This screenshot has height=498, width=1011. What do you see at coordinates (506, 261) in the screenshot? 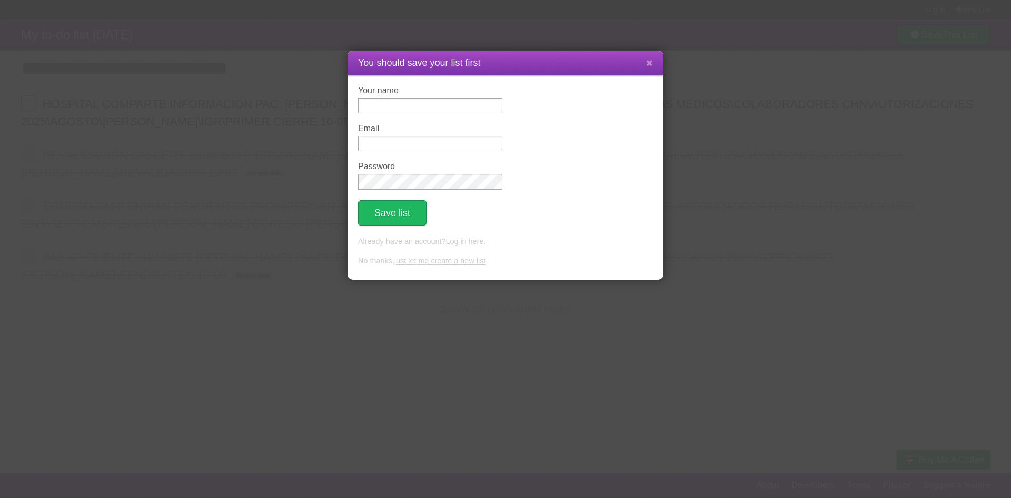
I see `p: No thanks, .` at bounding box center [506, 261].